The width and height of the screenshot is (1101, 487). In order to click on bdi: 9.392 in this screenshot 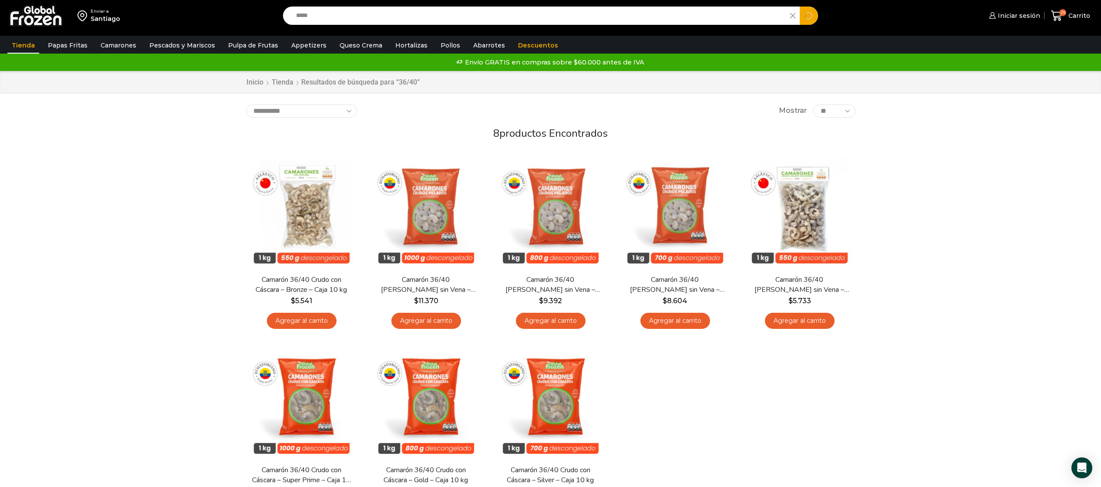, I will do `click(550, 300)`.